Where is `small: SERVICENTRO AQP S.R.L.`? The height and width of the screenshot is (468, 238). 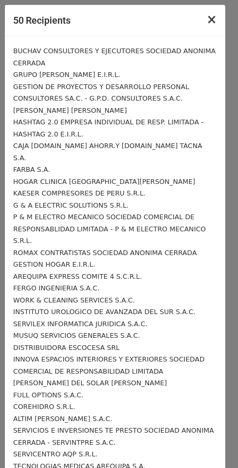
small: SERVICENTRO AQP S.R.L. is located at coordinates (55, 454).